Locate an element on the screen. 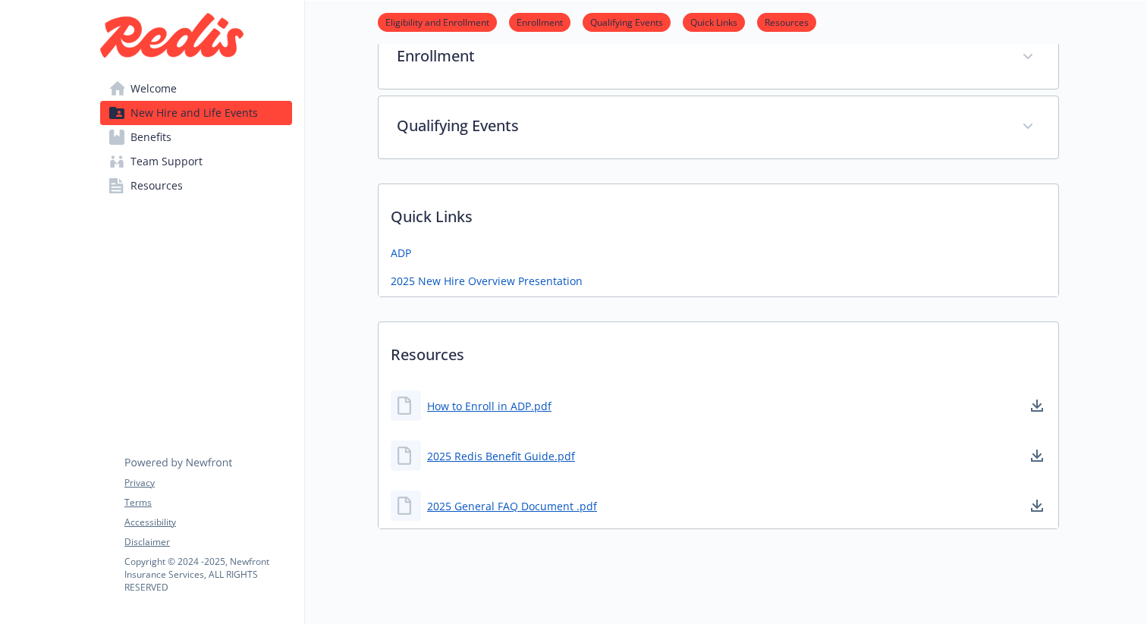  p: Resources is located at coordinates (718, 350).